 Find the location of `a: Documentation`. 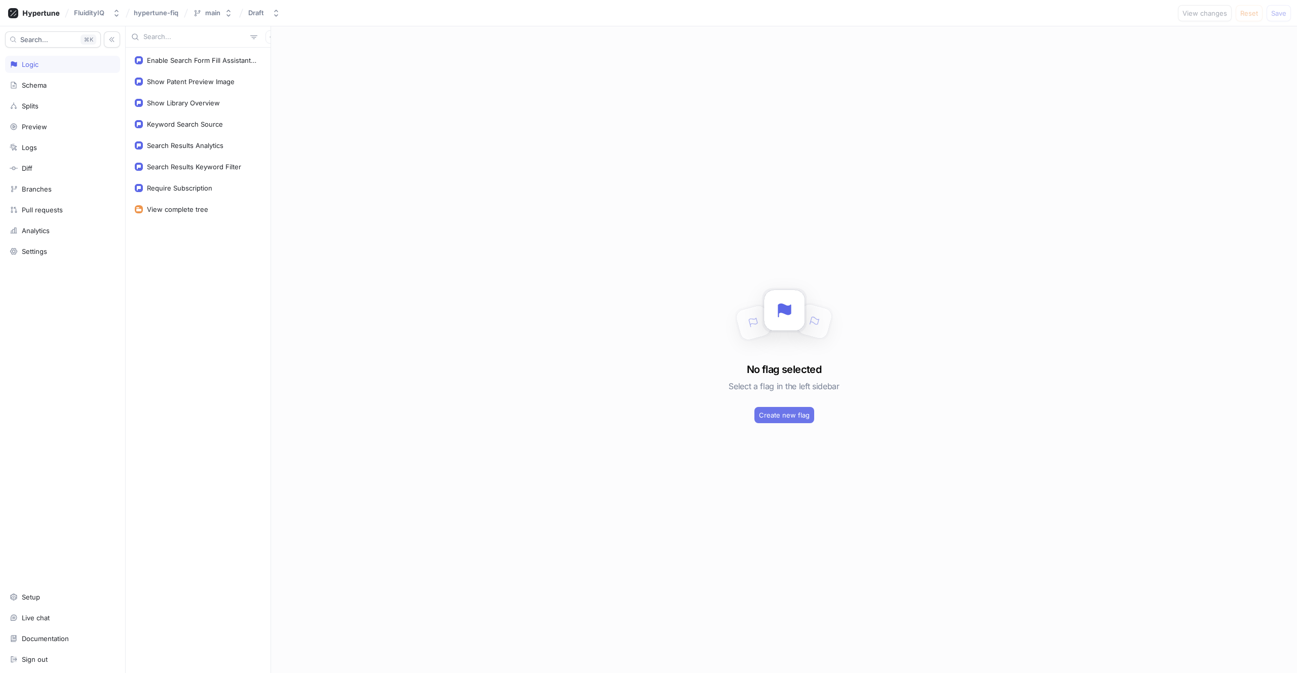

a: Documentation is located at coordinates (62, 638).